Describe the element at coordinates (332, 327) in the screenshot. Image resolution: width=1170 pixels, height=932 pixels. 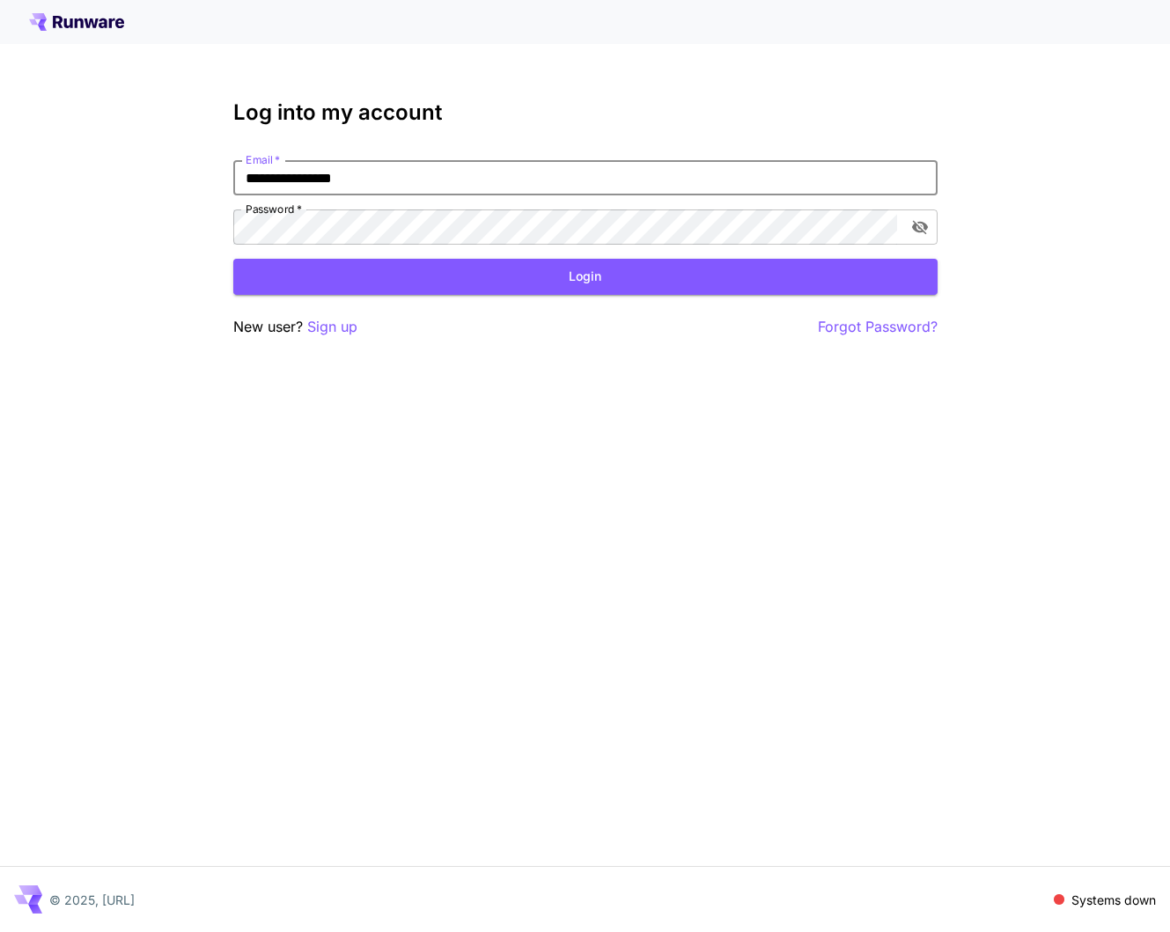
I see `button: Sign up` at that location.